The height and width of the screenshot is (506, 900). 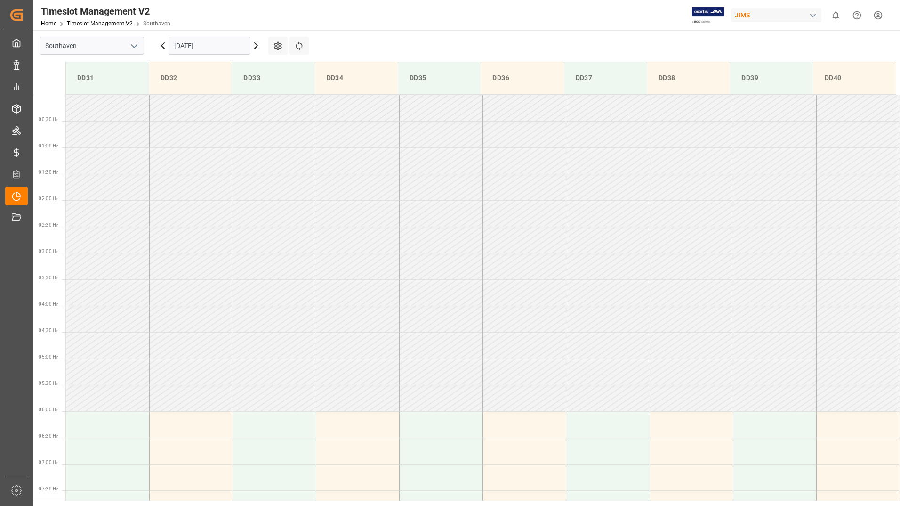 What do you see at coordinates (100, 24) in the screenshot?
I see `a: Timeslot Management V2` at bounding box center [100, 24].